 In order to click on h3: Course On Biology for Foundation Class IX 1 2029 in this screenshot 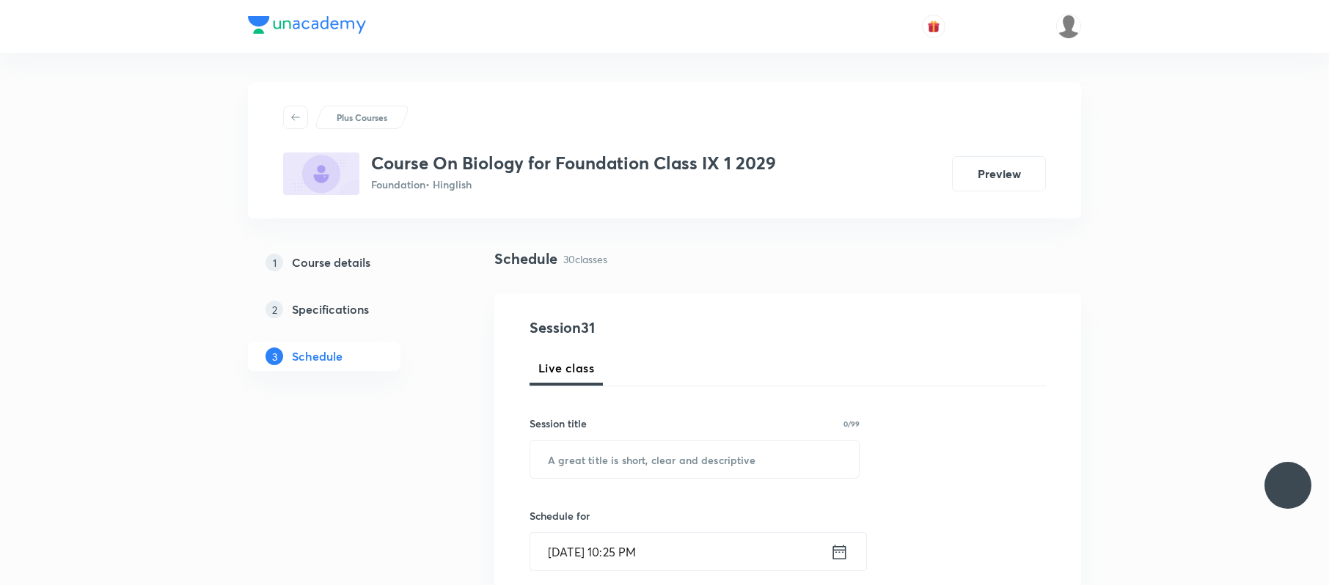, I will do `click(574, 163)`.